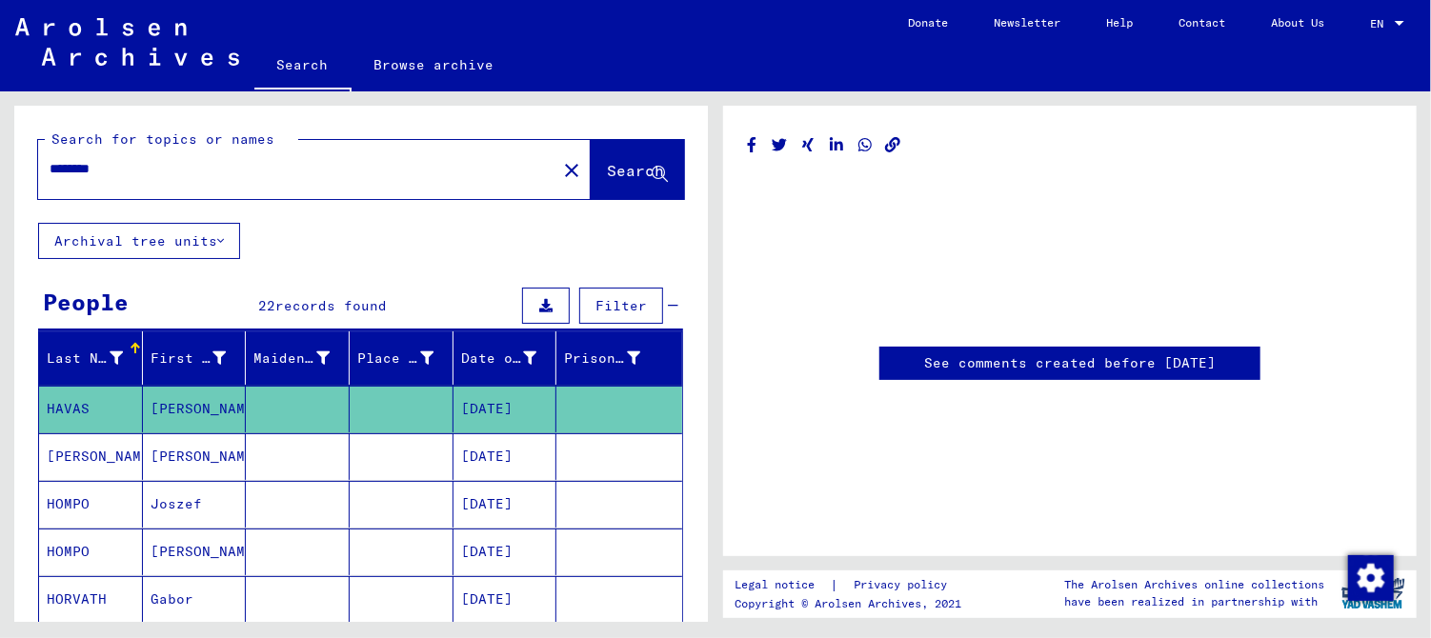  Describe the element at coordinates (865, 145) in the screenshot. I see `button: Share on WhatsApp` at that location.